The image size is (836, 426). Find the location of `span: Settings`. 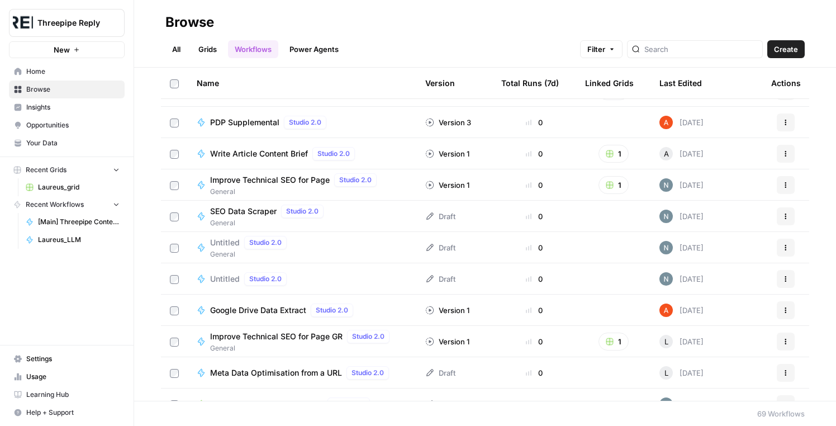

span: Settings is located at coordinates (73, 359).